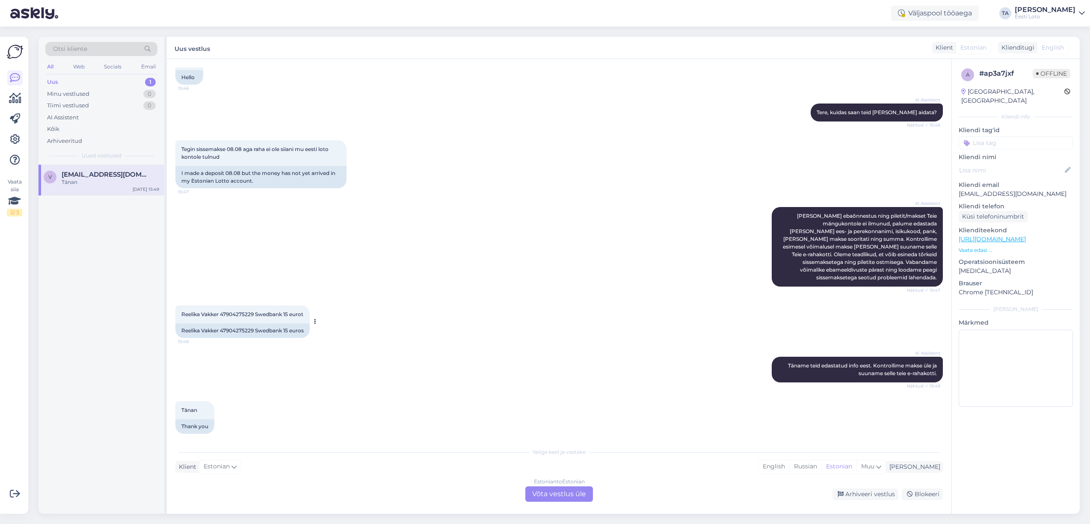  What do you see at coordinates (863, 369) in the screenshot?
I see `span: Täname teid edastatud info eest. Kontrollime makse üle ja suuname selle teie e-rahakotti.` at bounding box center [863, 369].